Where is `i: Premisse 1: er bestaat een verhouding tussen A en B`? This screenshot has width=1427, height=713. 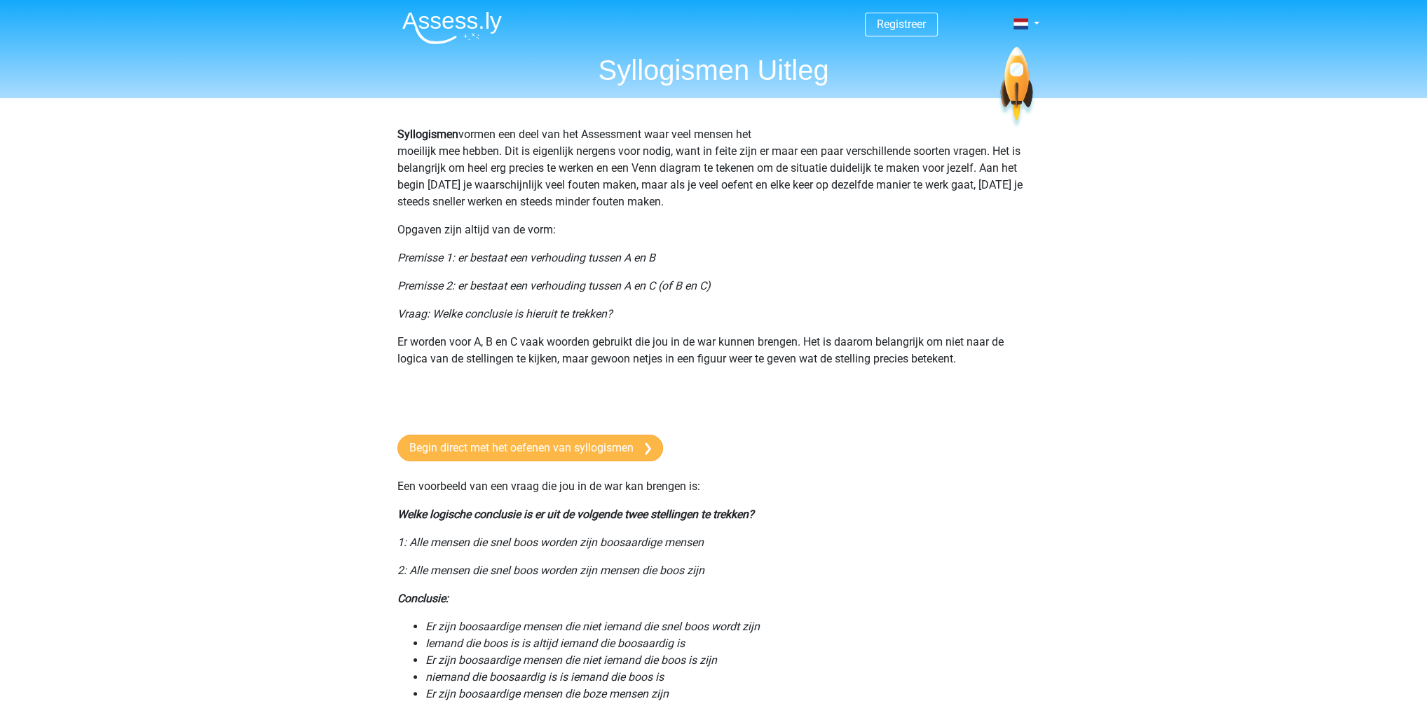
i: Premisse 1: er bestaat een verhouding tussen A en B is located at coordinates (526, 257).